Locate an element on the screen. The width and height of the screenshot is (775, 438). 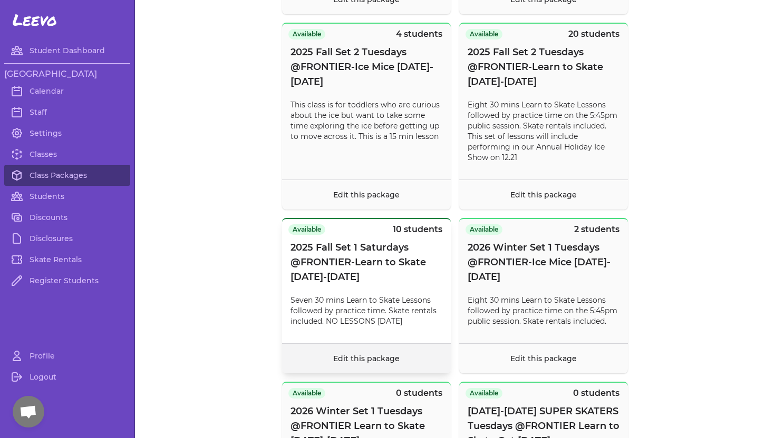
p: 20 students is located at coordinates (593, 34).